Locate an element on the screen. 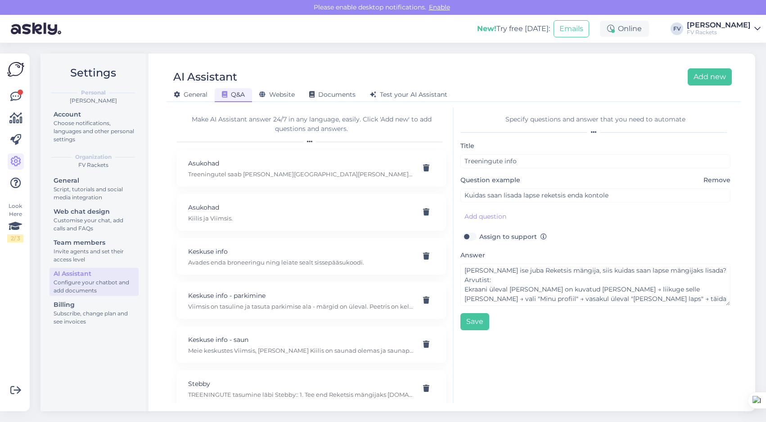 The width and height of the screenshot is (766, 422). div: Keskuse info - parkimineViimsis on tasuline ja tasuta parkimise ala - märgid on üleval. Peetris o... is located at coordinates (312, 301).